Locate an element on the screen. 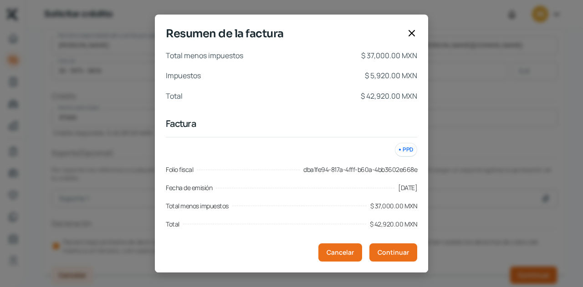 This screenshot has width=583, height=287. div: PPD is located at coordinates (406, 150).